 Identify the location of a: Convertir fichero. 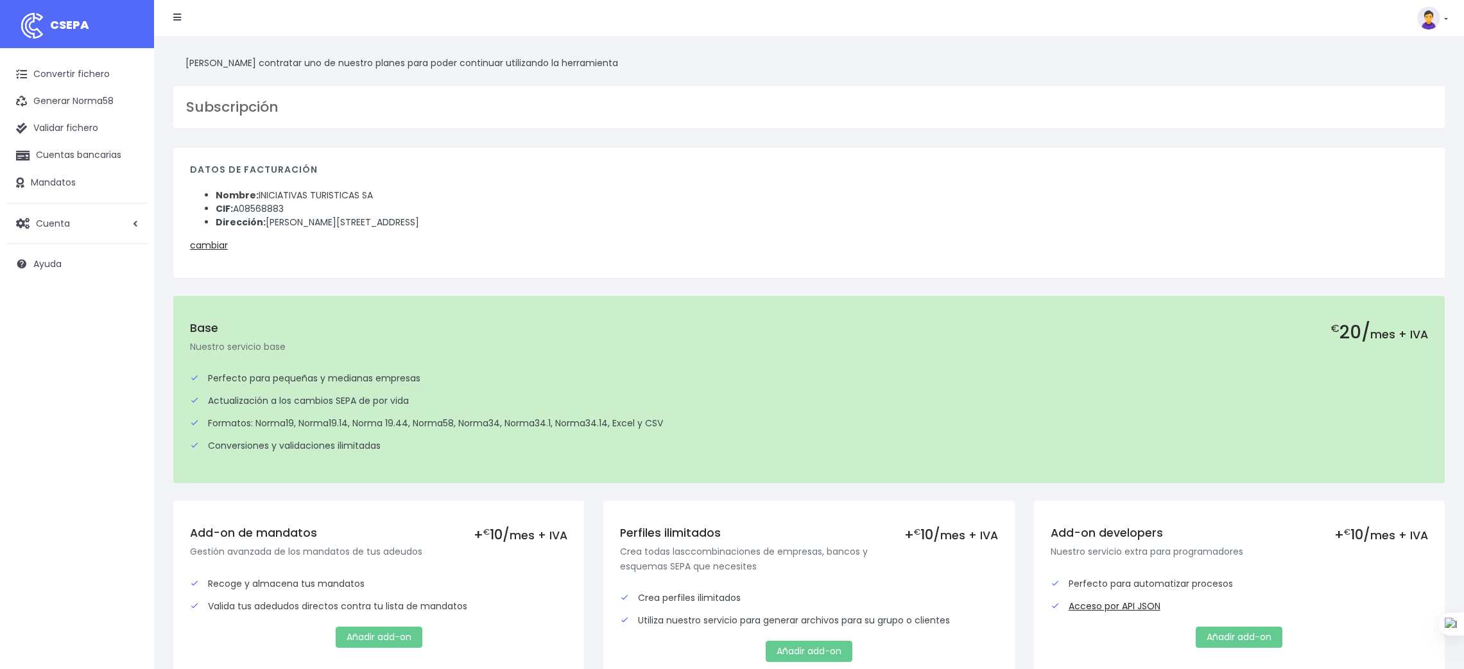
(77, 74).